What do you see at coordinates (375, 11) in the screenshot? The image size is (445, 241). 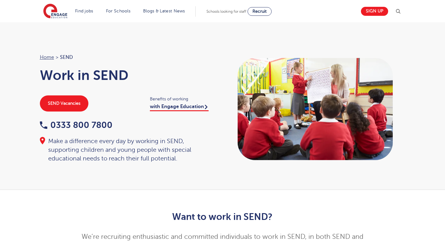 I see `a: Sign up` at bounding box center [375, 11].